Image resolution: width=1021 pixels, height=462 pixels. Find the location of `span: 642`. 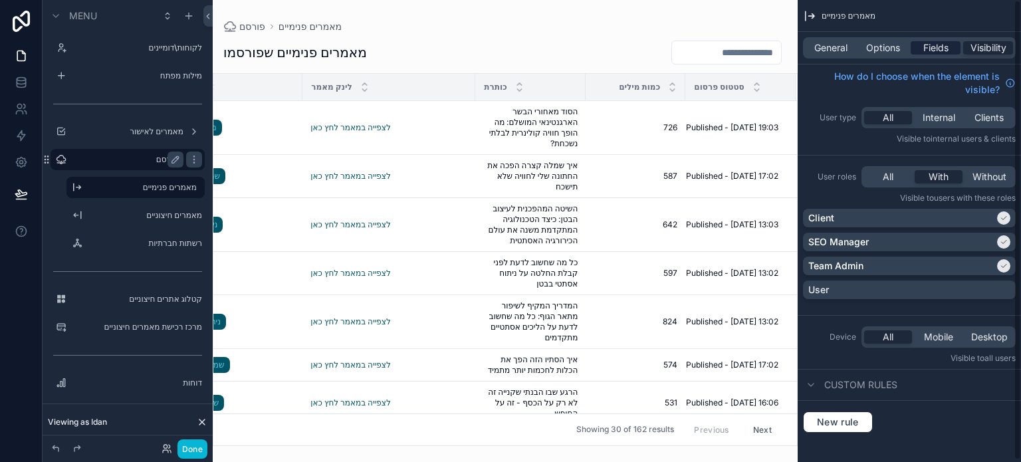

span: 642 is located at coordinates (635, 225).